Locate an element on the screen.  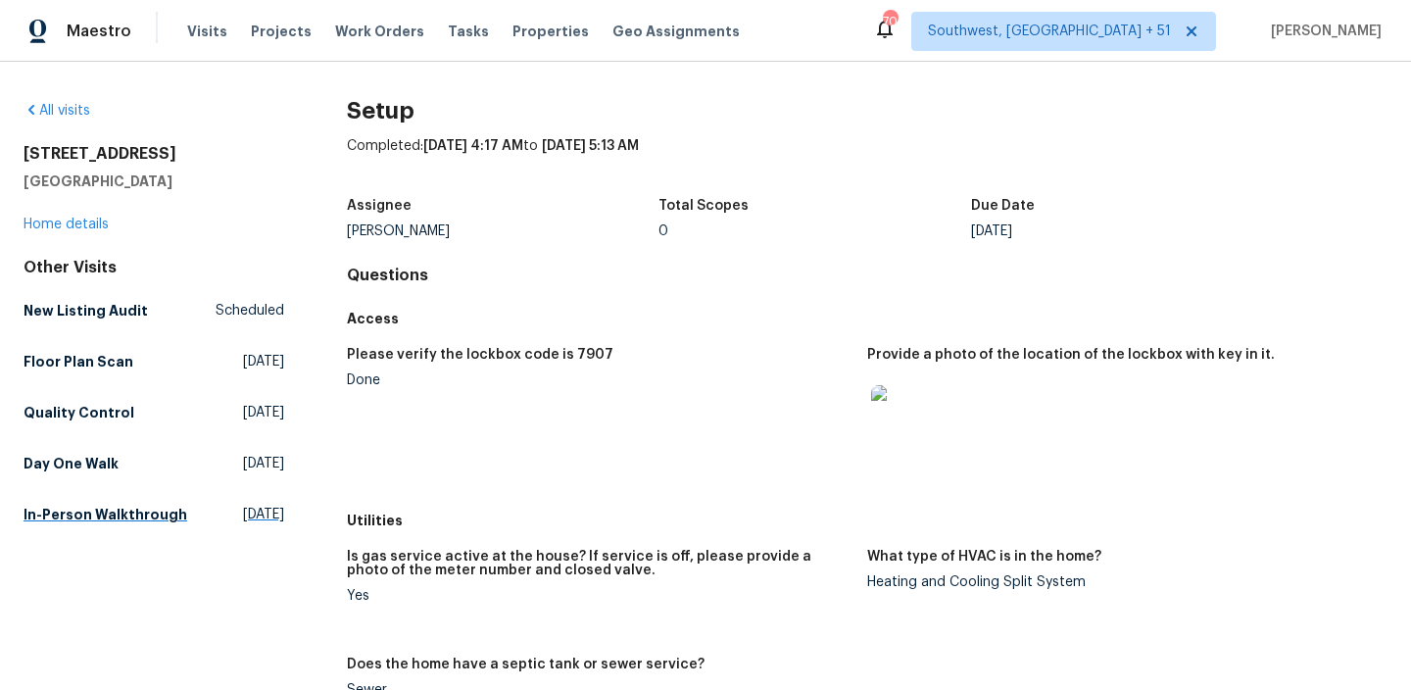
span: Scheduled is located at coordinates (250, 311).